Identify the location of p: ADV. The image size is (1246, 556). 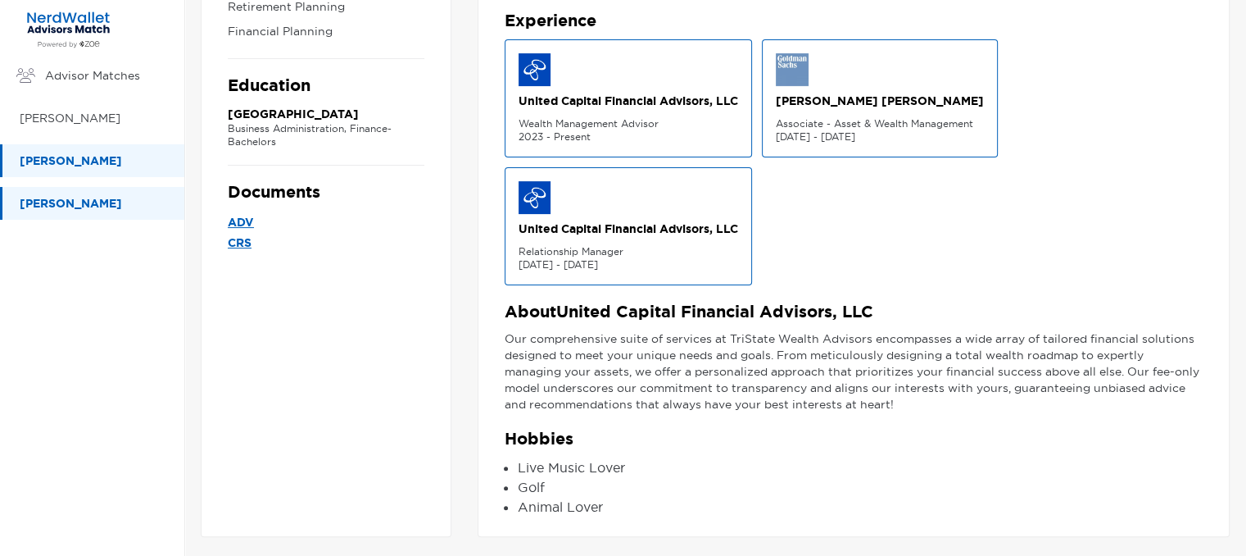
(326, 222).